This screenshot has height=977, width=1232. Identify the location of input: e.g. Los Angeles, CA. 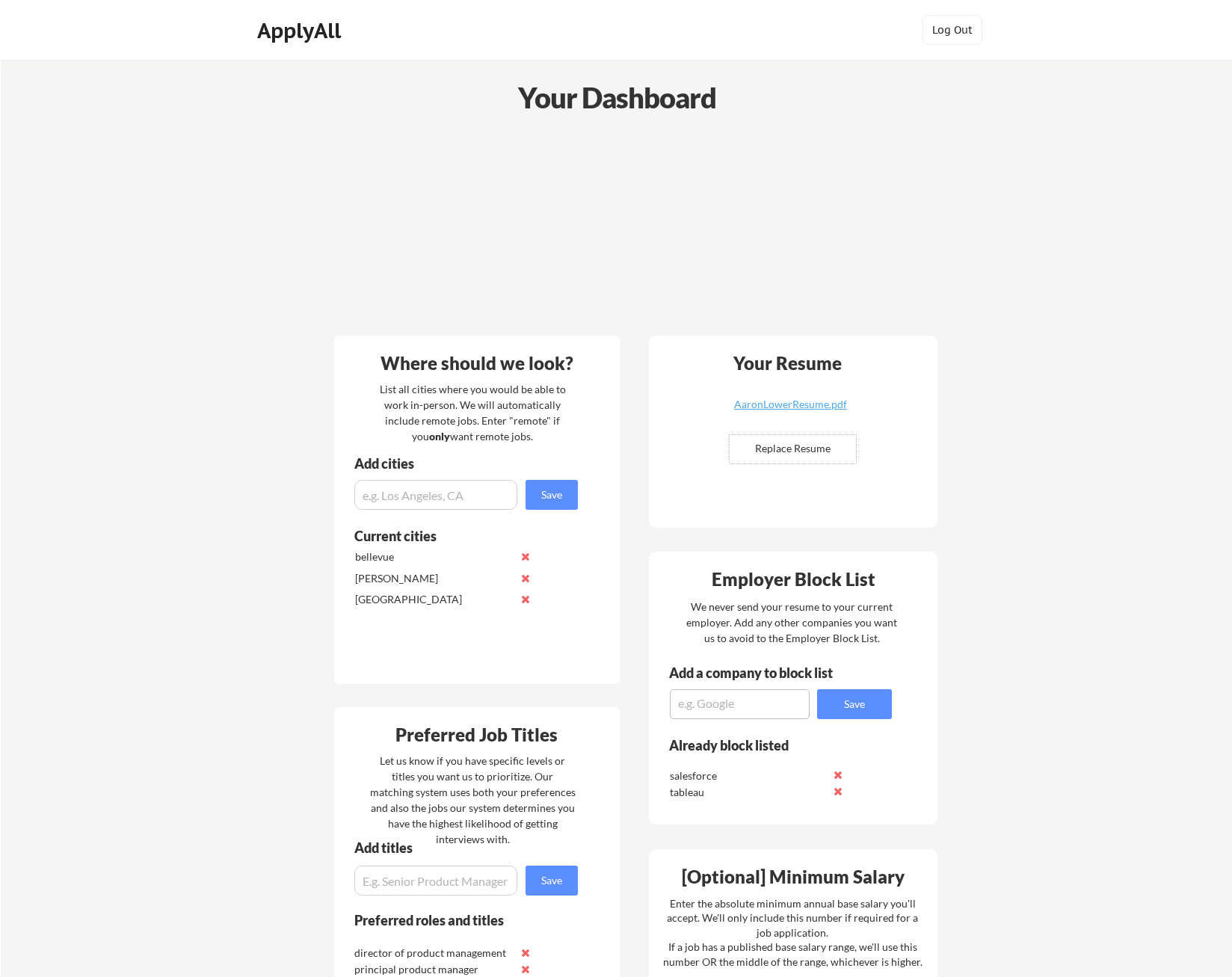
(436, 495).